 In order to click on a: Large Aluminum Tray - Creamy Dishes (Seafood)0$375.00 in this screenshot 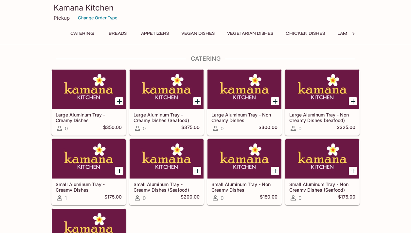, I will do `click(167, 102)`.